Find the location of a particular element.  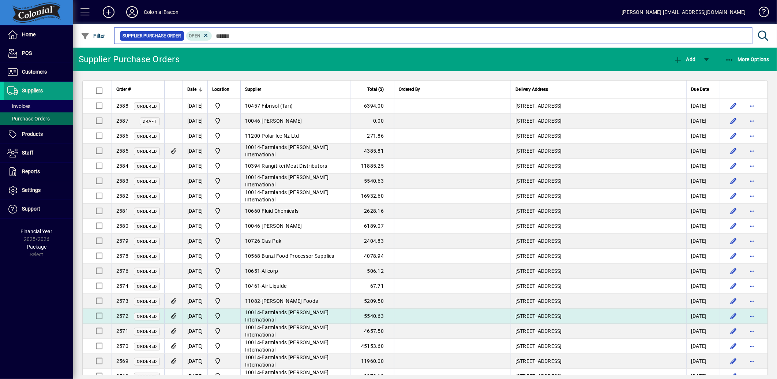

span: 2584 is located at coordinates (122, 166).